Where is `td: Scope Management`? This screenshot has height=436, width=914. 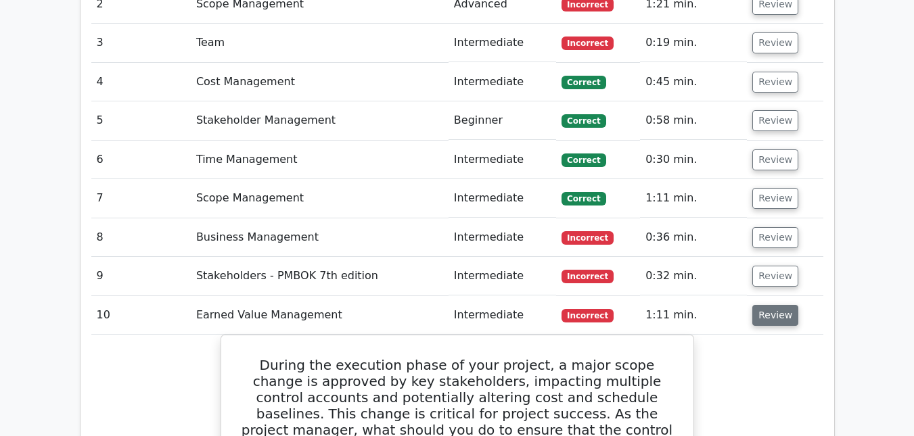 td: Scope Management is located at coordinates (319, 198).